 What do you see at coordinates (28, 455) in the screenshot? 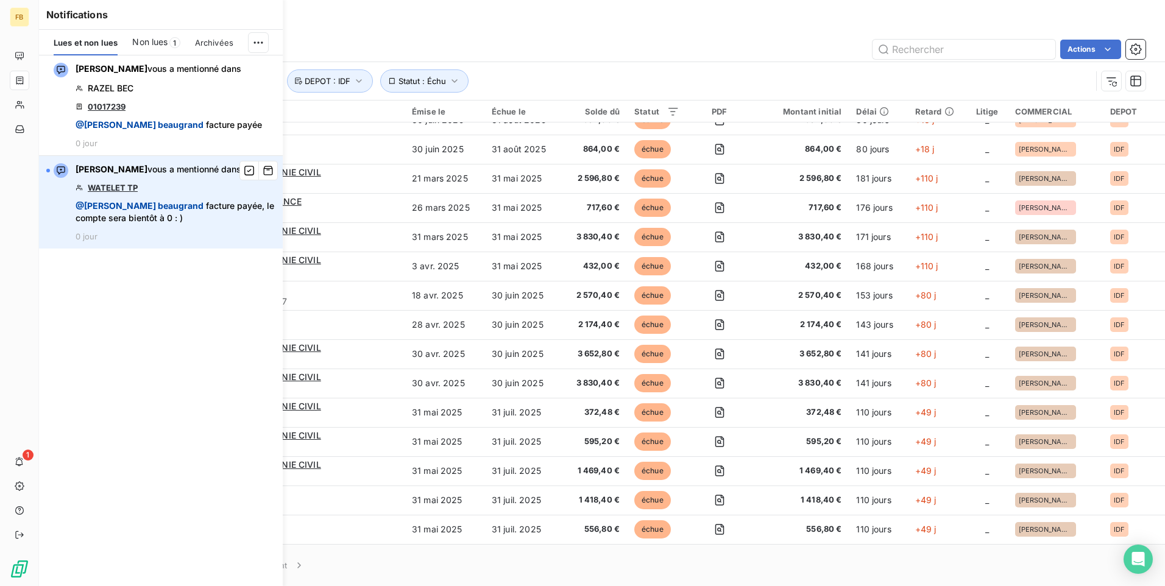
I see `span: 1` at bounding box center [28, 455].